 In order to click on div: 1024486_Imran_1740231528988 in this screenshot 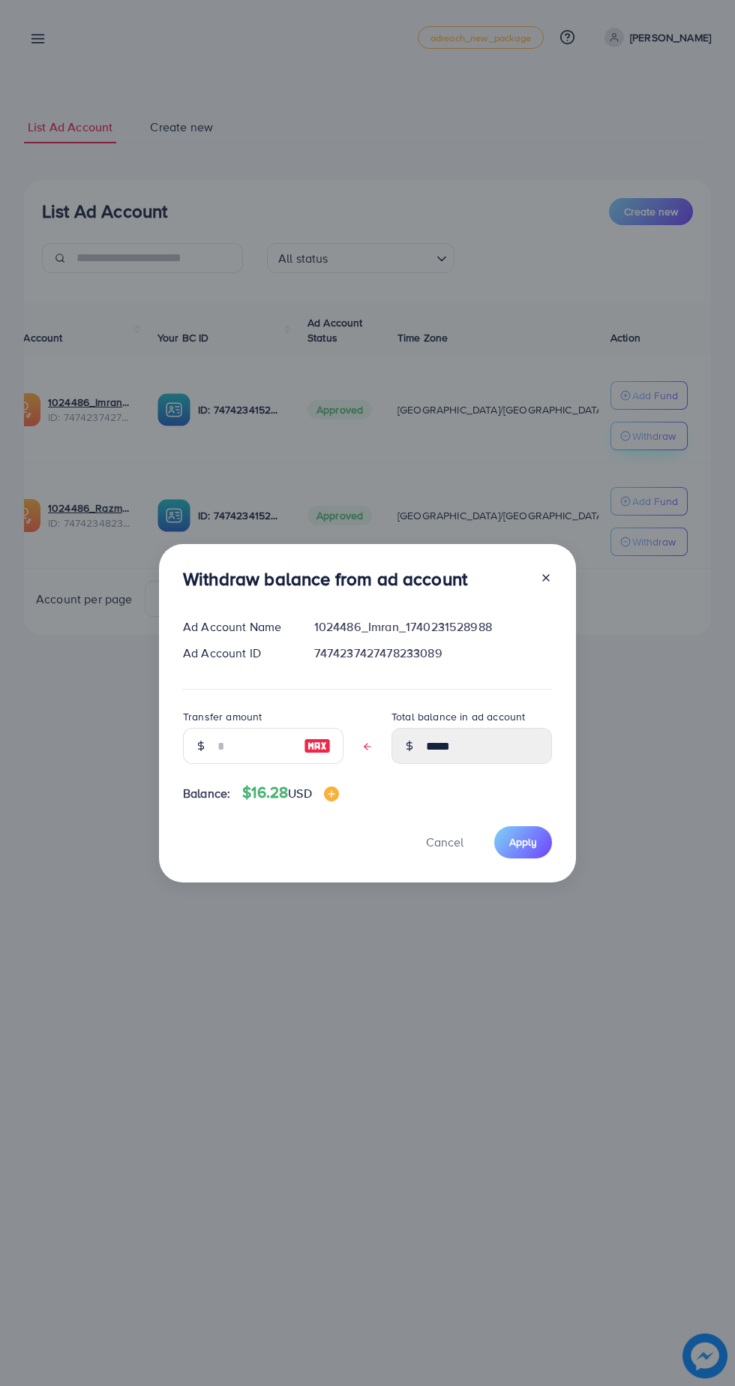, I will do `click(433, 627)`.